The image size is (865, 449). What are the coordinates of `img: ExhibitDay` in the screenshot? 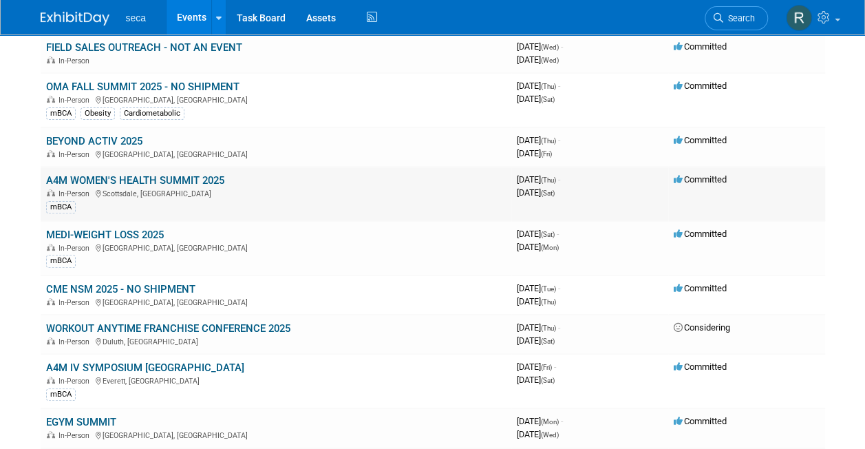 It's located at (75, 19).